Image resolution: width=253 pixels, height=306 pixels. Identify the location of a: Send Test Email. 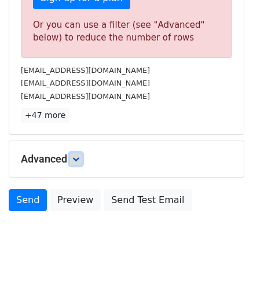
(148, 200).